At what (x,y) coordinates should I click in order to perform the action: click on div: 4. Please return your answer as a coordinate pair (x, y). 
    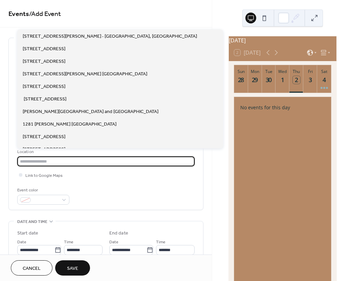
    Looking at the image, I should click on (324, 80).